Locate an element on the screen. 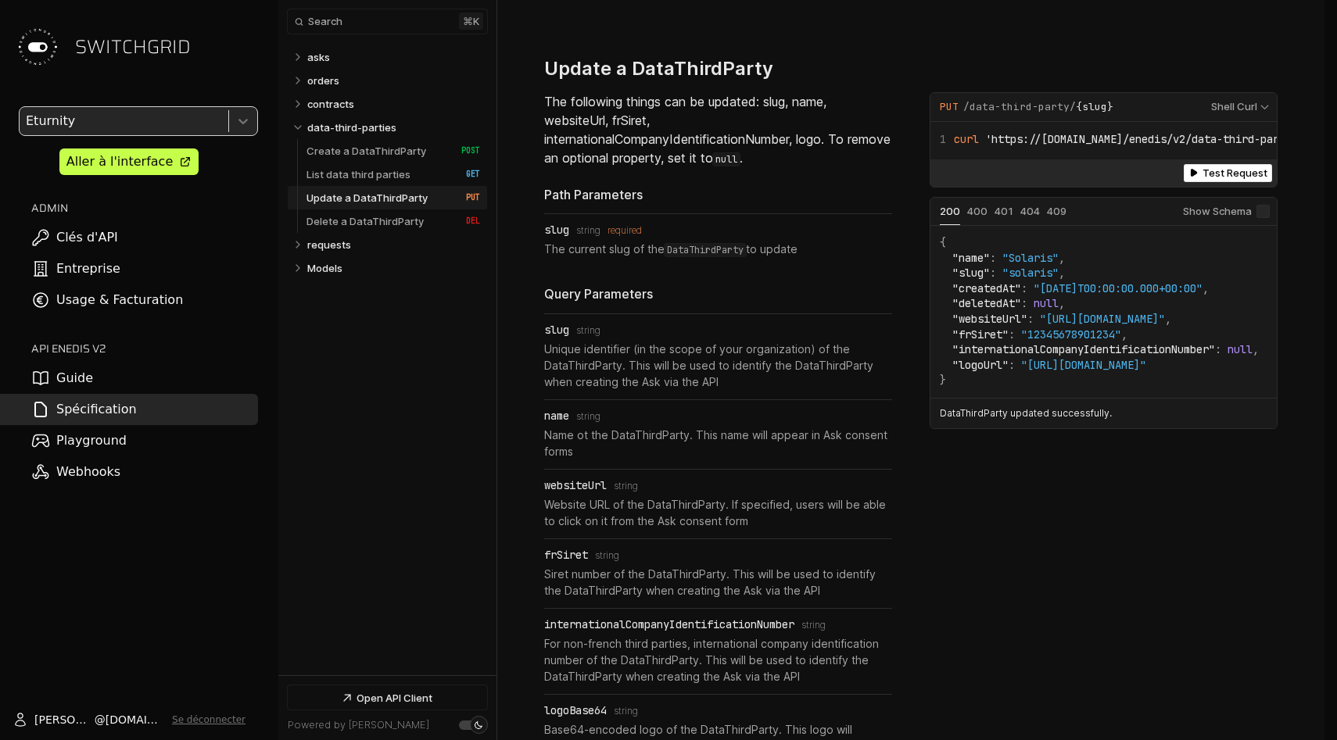 This screenshot has width=1337, height=740. h3: Update a DataThirdParty is located at coordinates (658, 68).